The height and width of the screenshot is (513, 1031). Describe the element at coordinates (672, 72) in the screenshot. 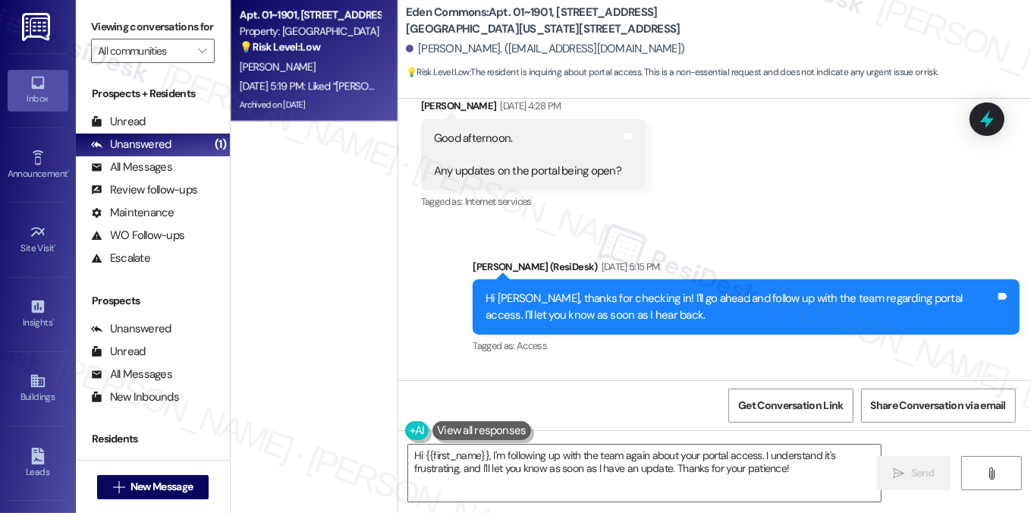

I see `span: : The resident is inquiring about portal access. This is a non-essential request and does not ind...` at that location.